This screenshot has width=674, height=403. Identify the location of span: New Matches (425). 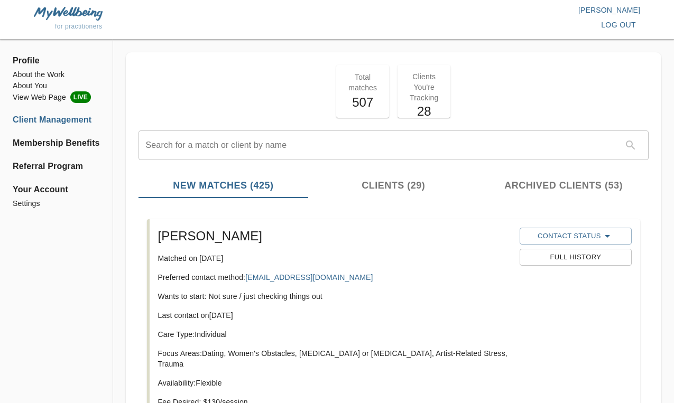
(224, 185).